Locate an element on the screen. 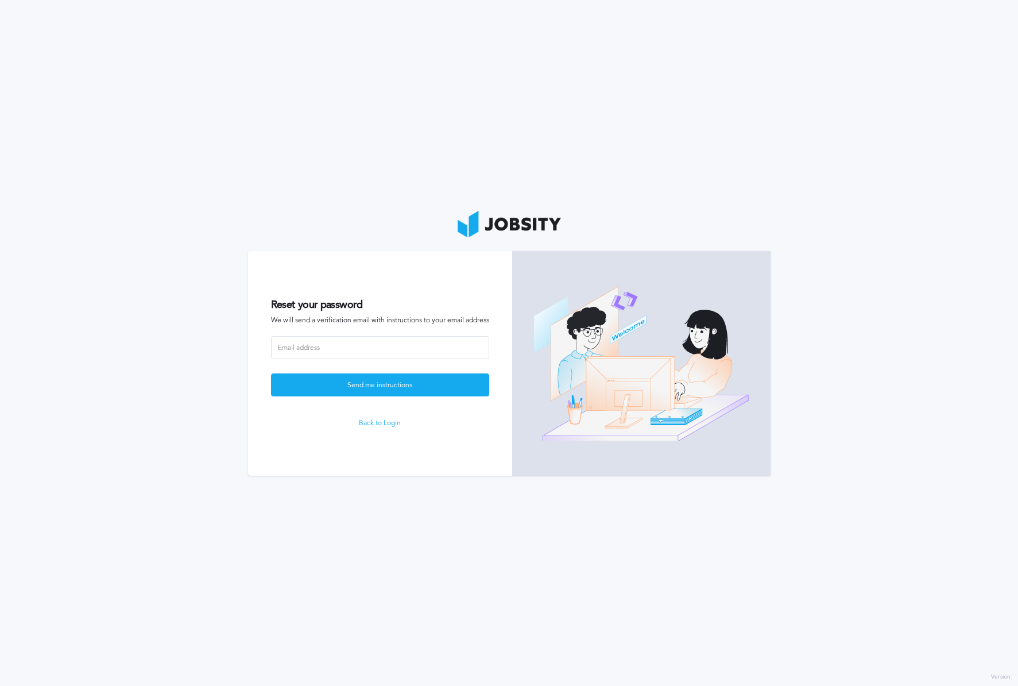 Image resolution: width=1018 pixels, height=686 pixels. label: Version: is located at coordinates (1002, 677).